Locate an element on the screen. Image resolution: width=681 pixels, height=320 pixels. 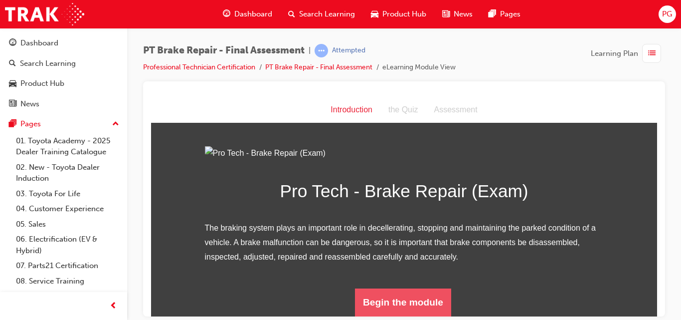
div: News is located at coordinates (30, 104).